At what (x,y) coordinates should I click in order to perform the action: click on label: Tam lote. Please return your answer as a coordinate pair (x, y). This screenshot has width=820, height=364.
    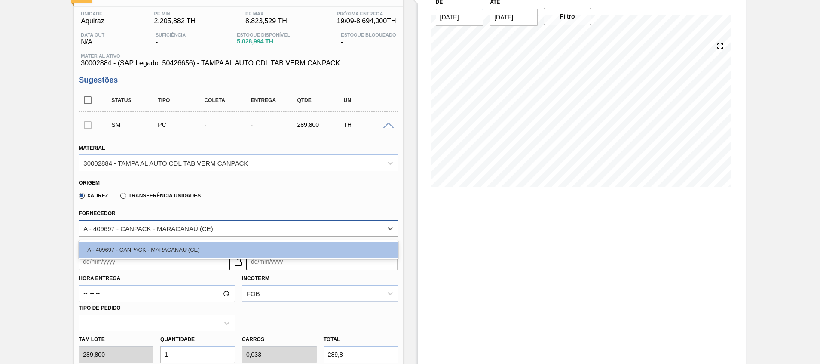
    Looking at the image, I should click on (116, 339).